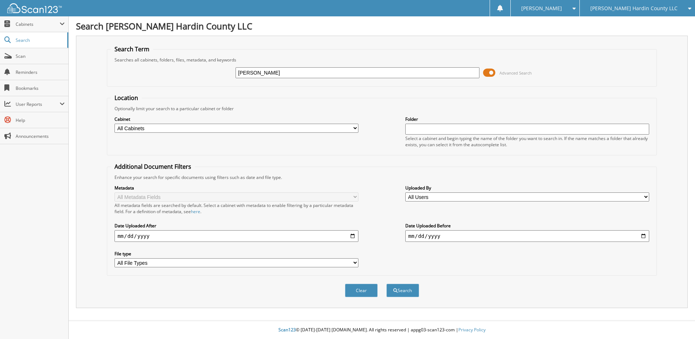 The height and width of the screenshot is (339, 695). I want to click on label: Date Uploaded After, so click(236, 225).